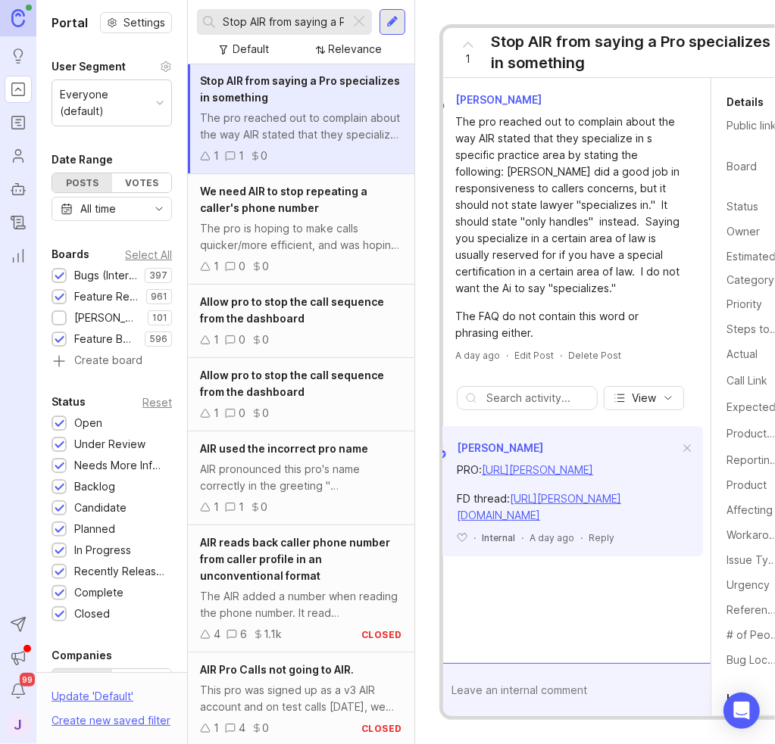  What do you see at coordinates (70, 23) in the screenshot?
I see `h1: Portal` at bounding box center [70, 23].